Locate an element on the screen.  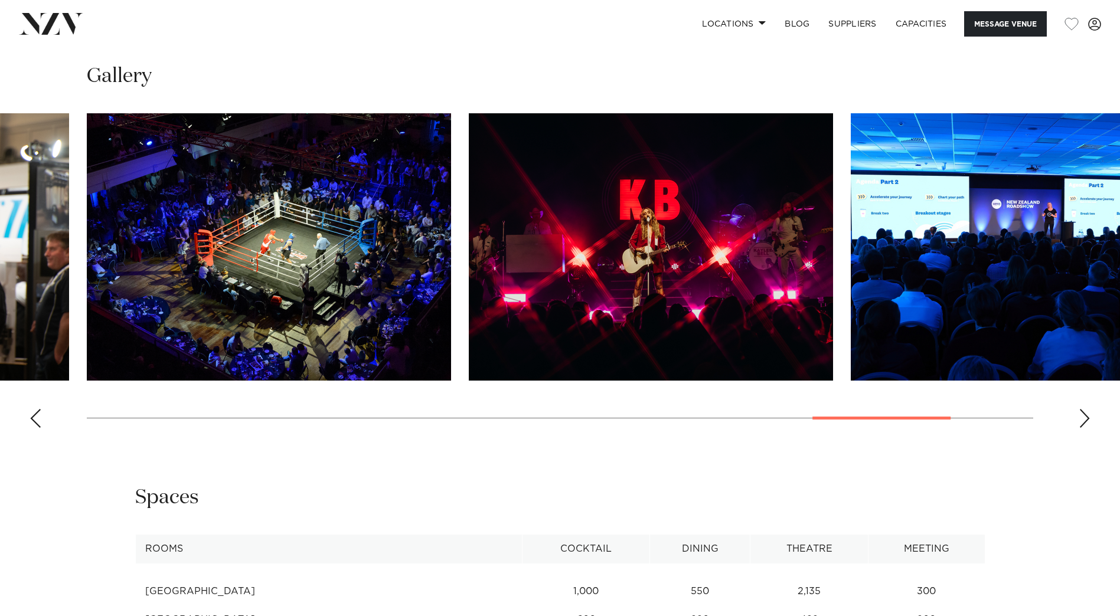
a: SUPPLIERS is located at coordinates (852, 24).